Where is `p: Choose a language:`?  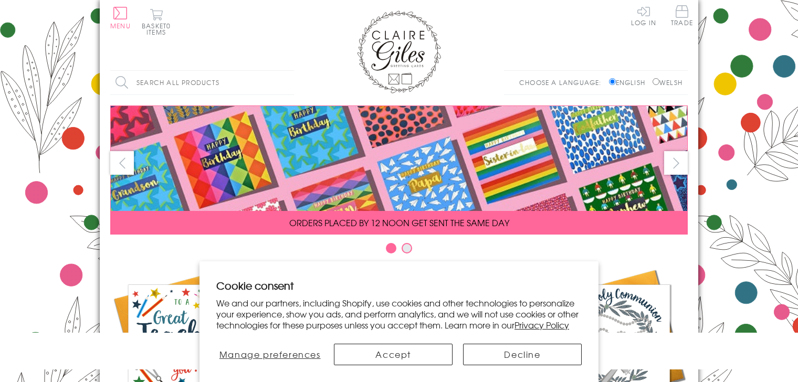
p: Choose a language: is located at coordinates (563, 82).